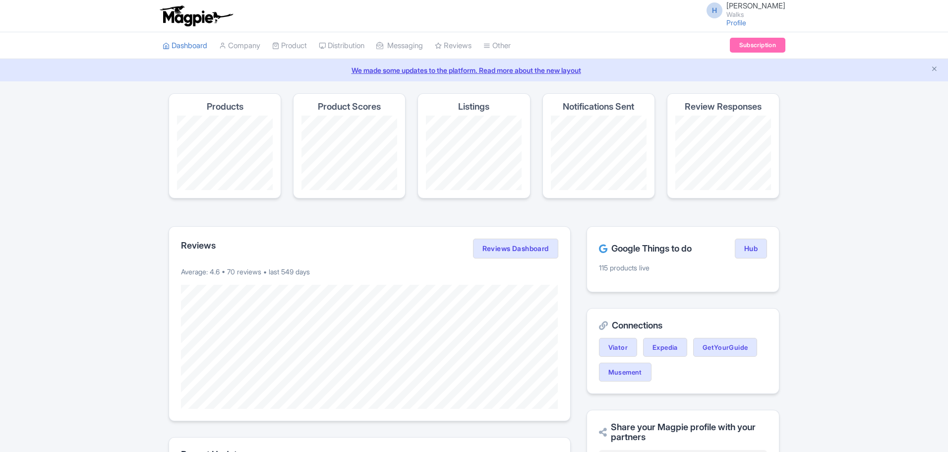  Describe the element at coordinates (934, 69) in the screenshot. I see `button: Close announcement` at that location.